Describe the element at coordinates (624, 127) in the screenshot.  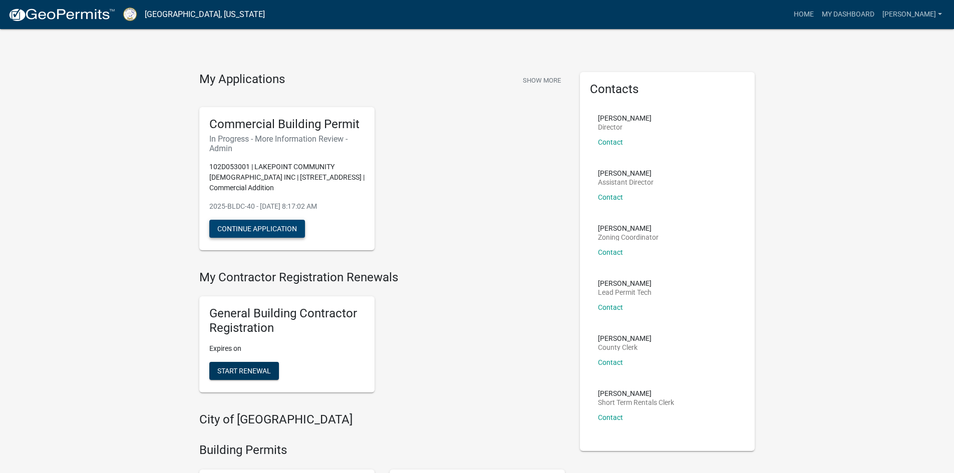
I see `p: Director` at that location.